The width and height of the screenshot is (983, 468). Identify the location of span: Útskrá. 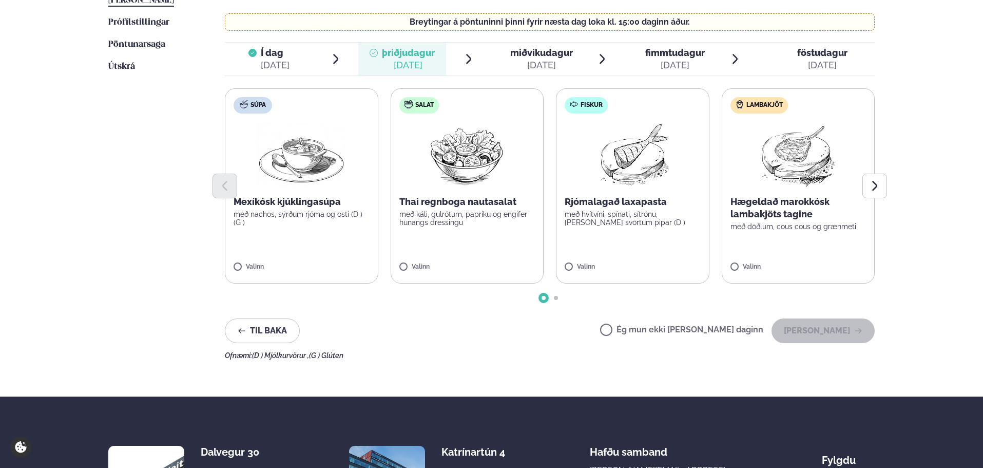
(122, 66).